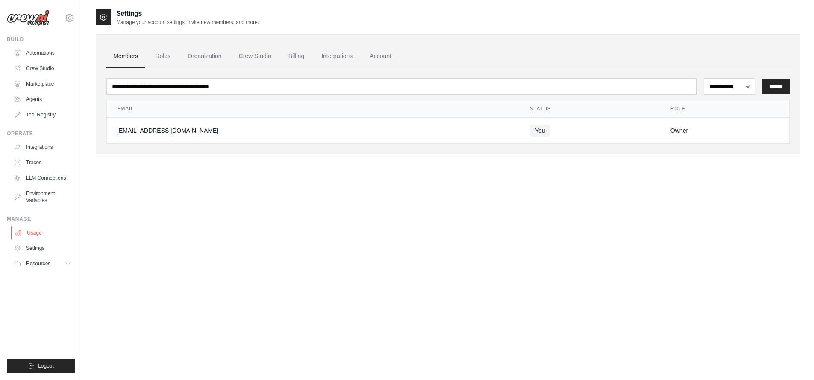 Image resolution: width=814 pixels, height=380 pixels. I want to click on th: Status, so click(590, 109).